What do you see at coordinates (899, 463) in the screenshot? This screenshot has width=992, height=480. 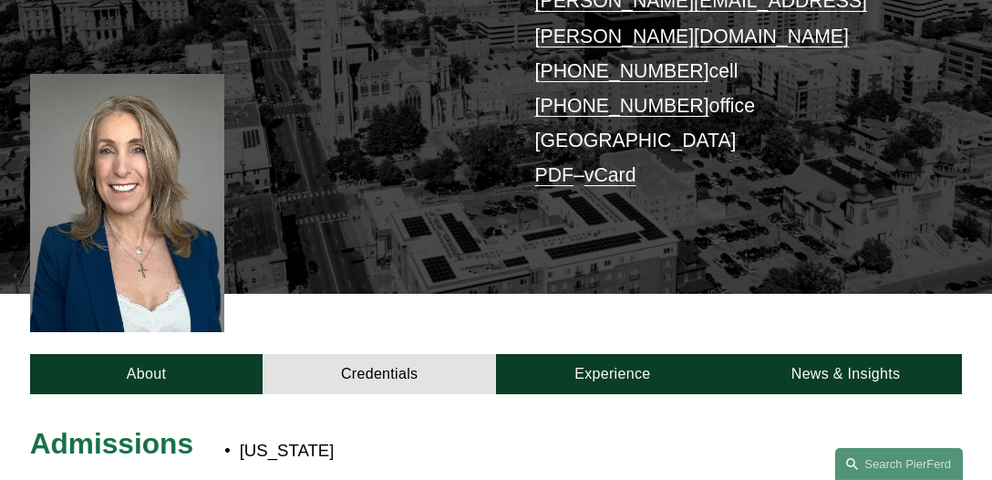 I see `a: Search this site` at bounding box center [899, 463].